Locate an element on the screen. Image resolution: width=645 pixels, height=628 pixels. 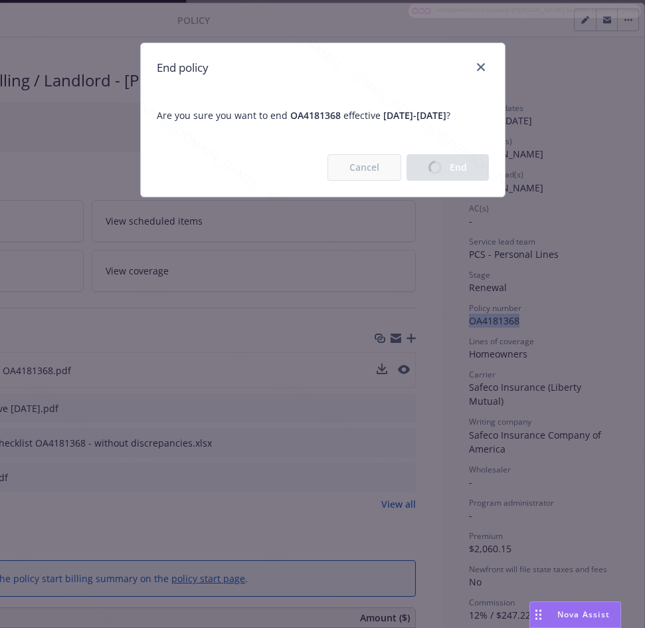
span: Nova Assist is located at coordinates (584, 614).